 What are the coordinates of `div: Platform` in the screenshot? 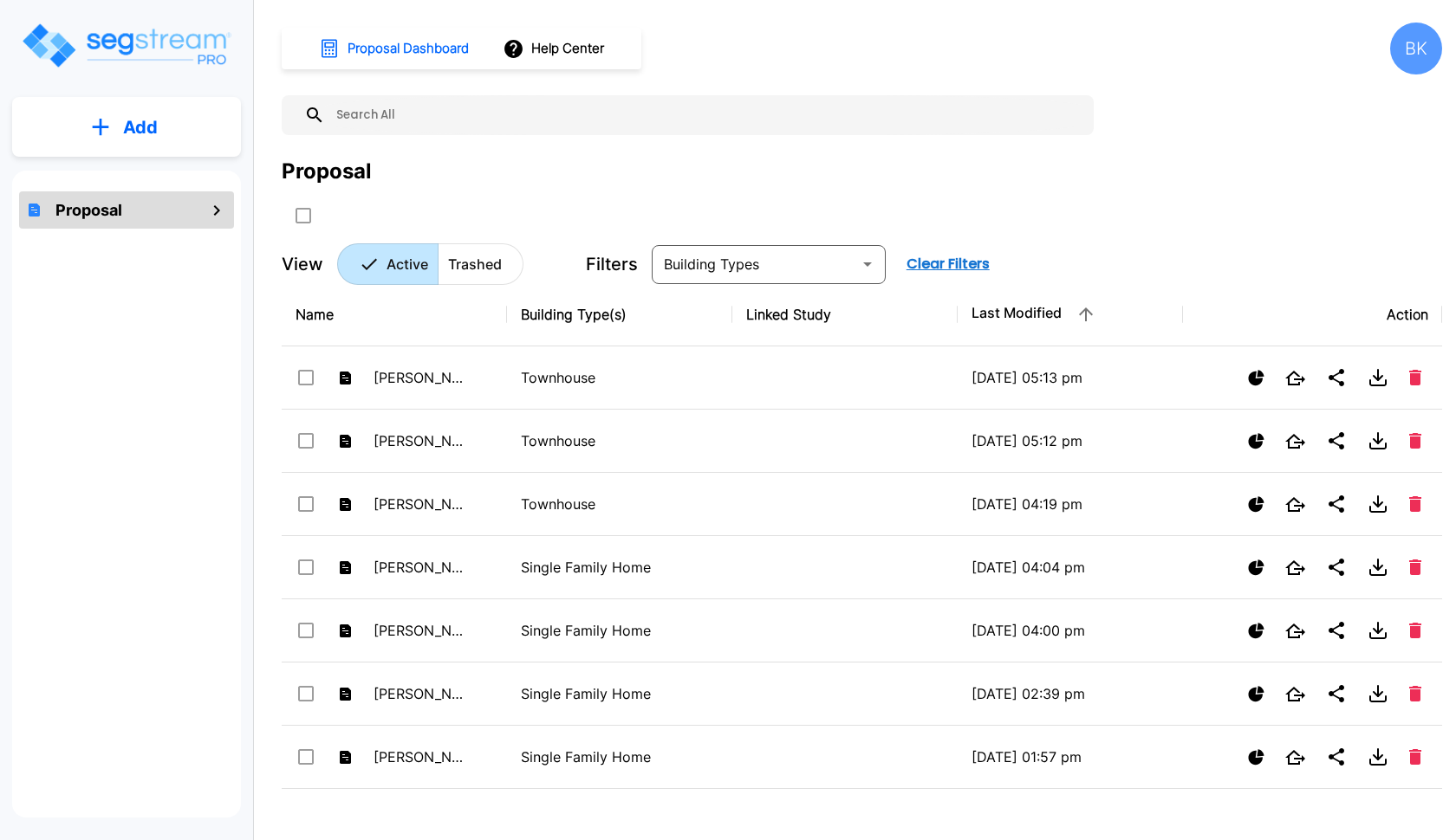 It's located at (430, 264).